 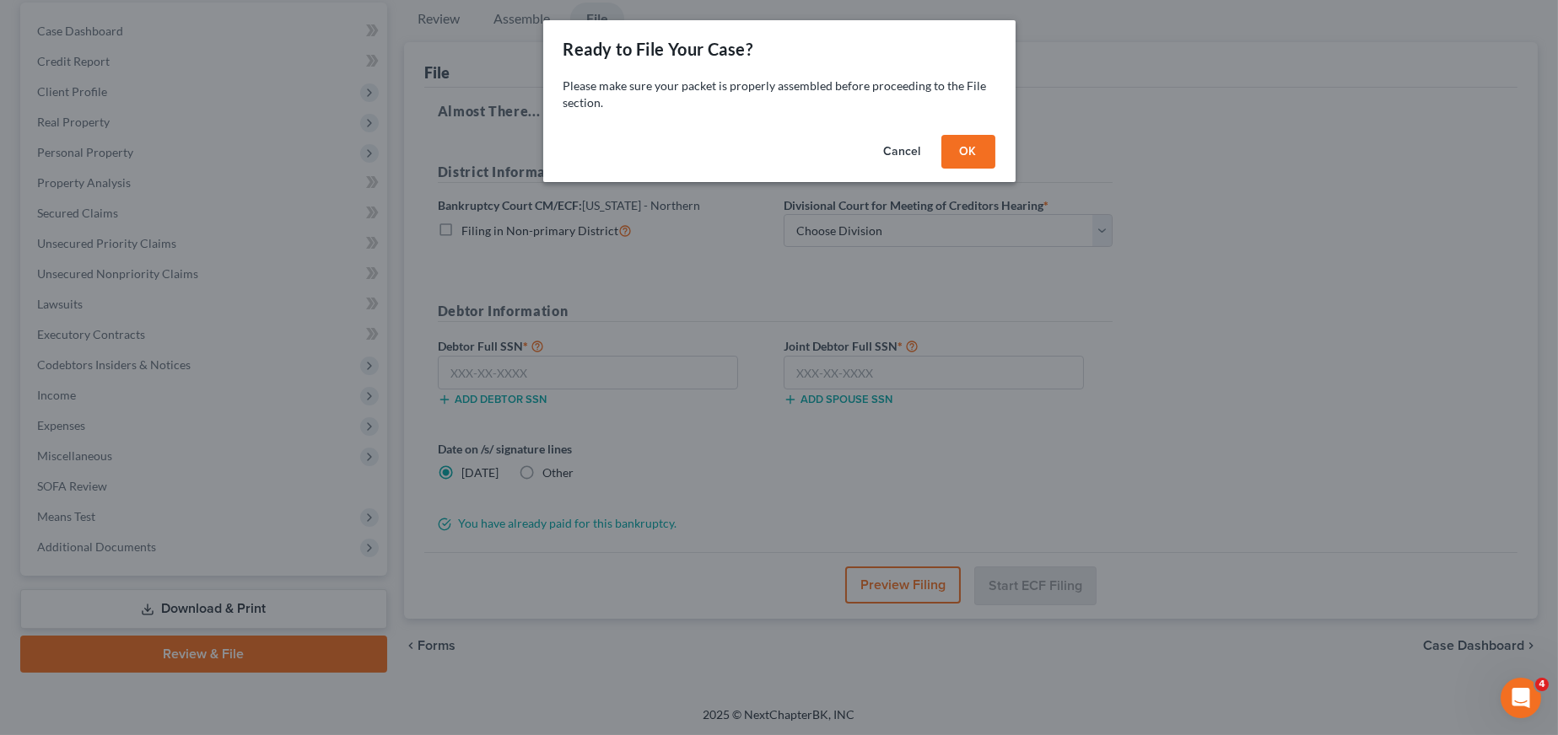 What do you see at coordinates (658, 49) in the screenshot?
I see `div: Ready to File Your Case?` at bounding box center [658, 49].